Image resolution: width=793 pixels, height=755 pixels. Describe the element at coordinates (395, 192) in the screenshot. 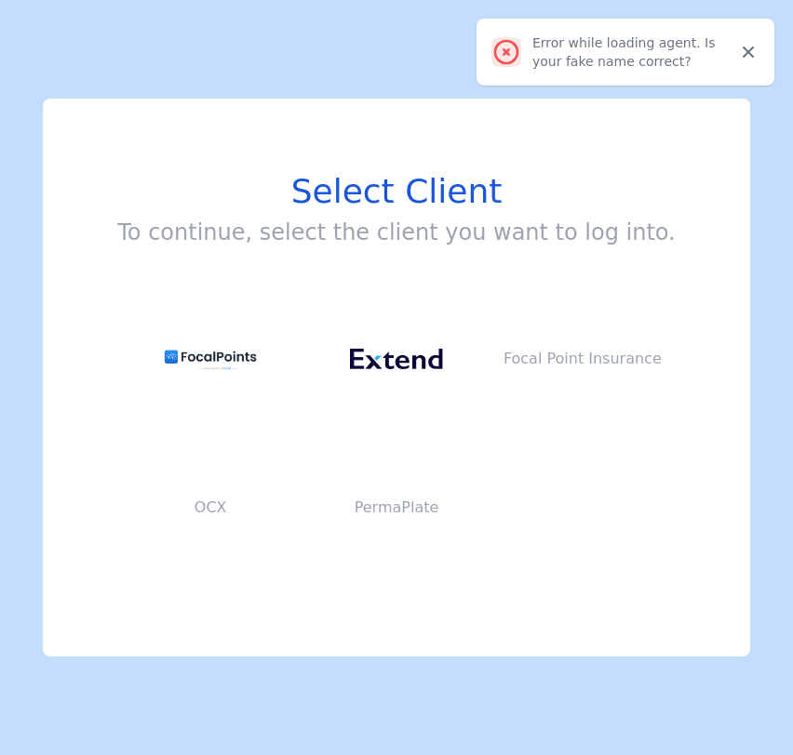

I see `h1: Select Client` at that location.